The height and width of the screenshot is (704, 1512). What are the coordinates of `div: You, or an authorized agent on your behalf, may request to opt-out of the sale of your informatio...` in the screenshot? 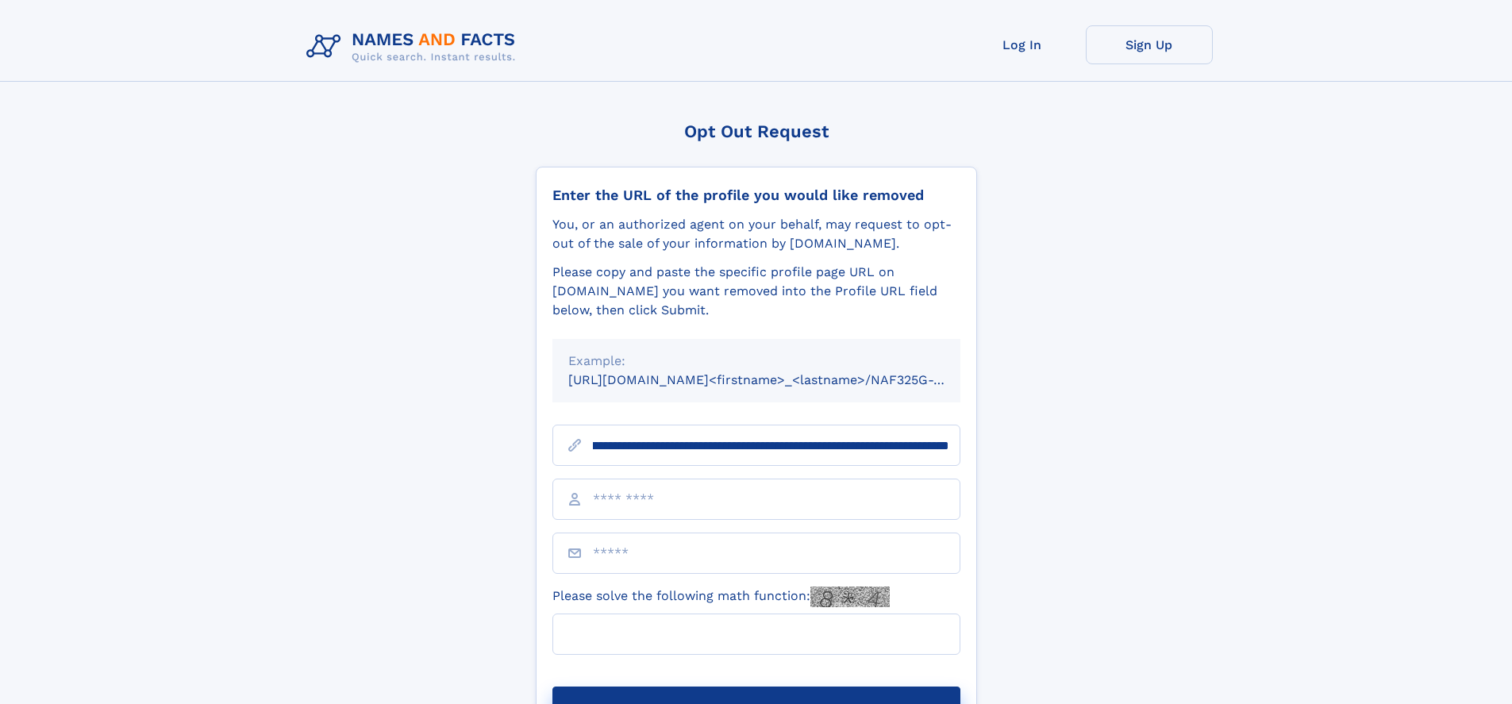 It's located at (757, 234).